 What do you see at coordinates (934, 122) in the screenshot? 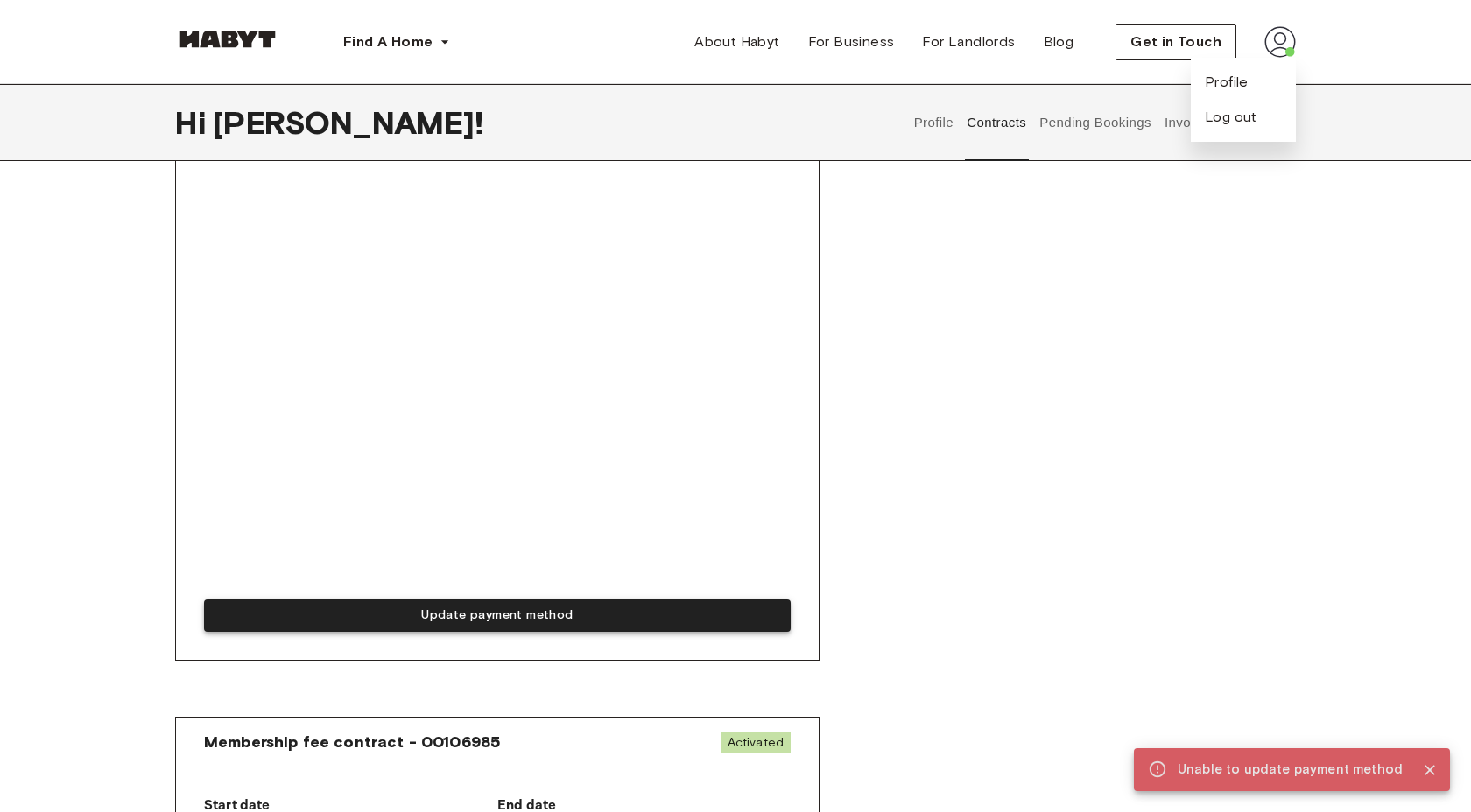
I see `button: Profile` at bounding box center [934, 122].